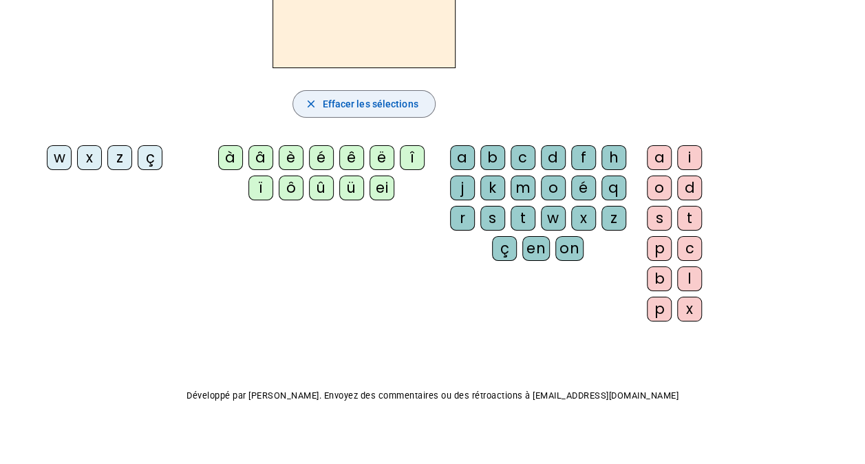  Describe the element at coordinates (363, 104) in the screenshot. I see `button: Effacer les sélections` at that location.